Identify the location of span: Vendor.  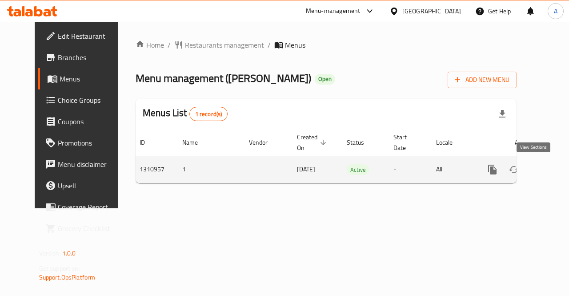
(264, 142).